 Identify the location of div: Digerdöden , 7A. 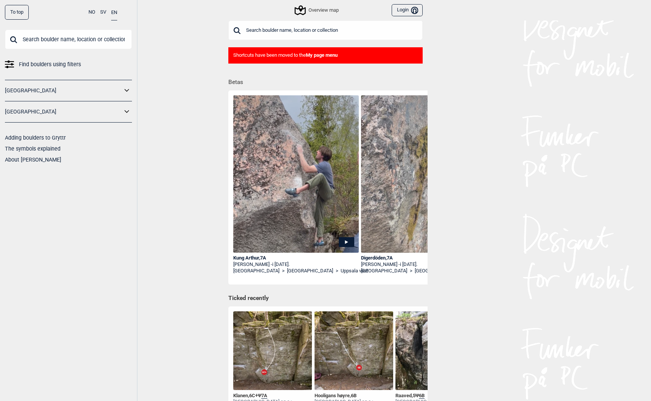
(424, 258).